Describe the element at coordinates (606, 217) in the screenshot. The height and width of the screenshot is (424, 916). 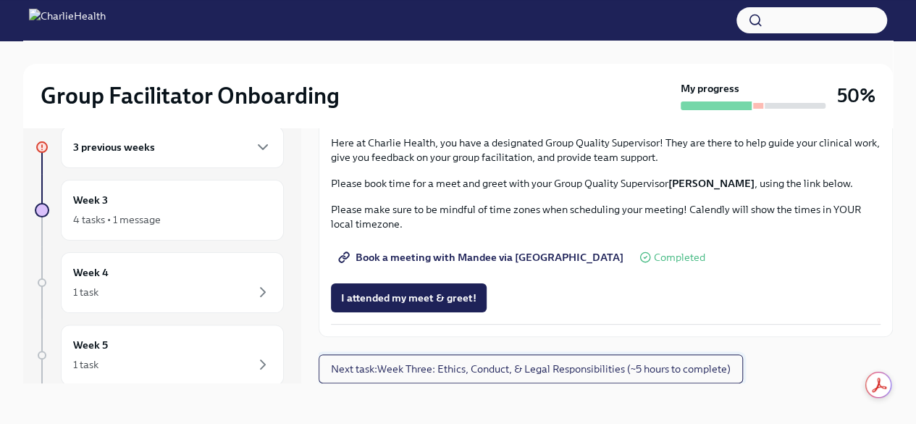
I see `p: Please make sure to be mindful of time zones when scheduling your meeting! Calendly will show the...` at that location.